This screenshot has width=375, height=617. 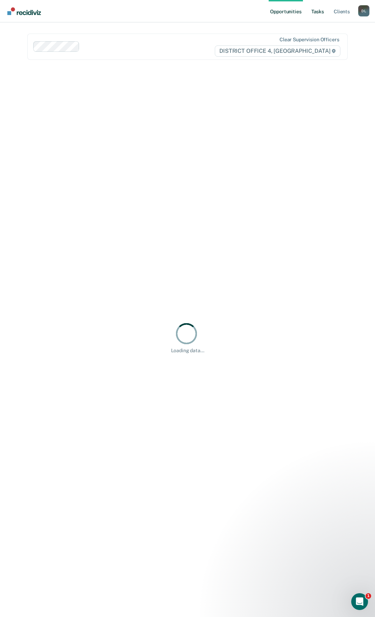 What do you see at coordinates (188, 351) in the screenshot?
I see `div: Loading data...` at bounding box center [188, 351].